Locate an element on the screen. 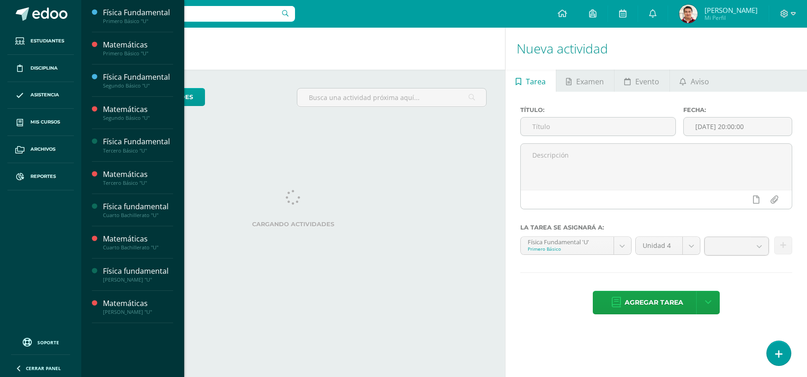  a: MatemáticasCuarto Bachillerato "U" is located at coordinates (138, 242).